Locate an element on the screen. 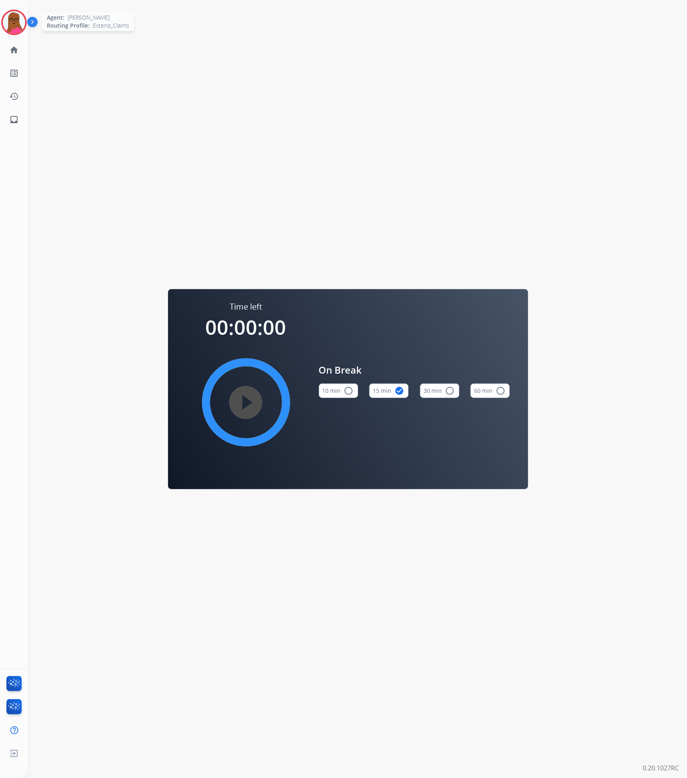  button: 60 min is located at coordinates (490, 391).